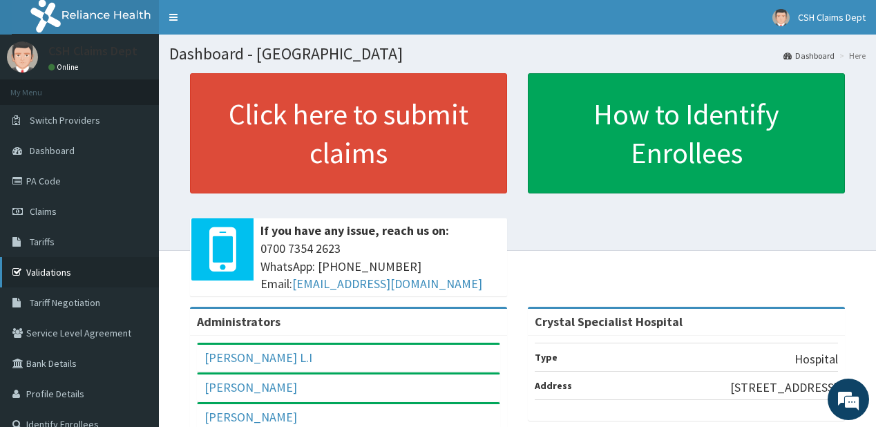 Image resolution: width=876 pixels, height=427 pixels. What do you see at coordinates (43, 211) in the screenshot?
I see `span: Claims` at bounding box center [43, 211].